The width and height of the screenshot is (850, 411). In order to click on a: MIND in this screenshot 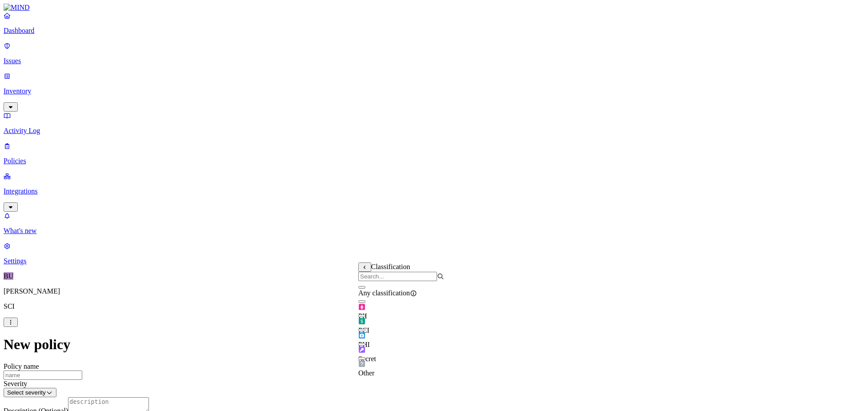, I will do `click(425, 8)`.